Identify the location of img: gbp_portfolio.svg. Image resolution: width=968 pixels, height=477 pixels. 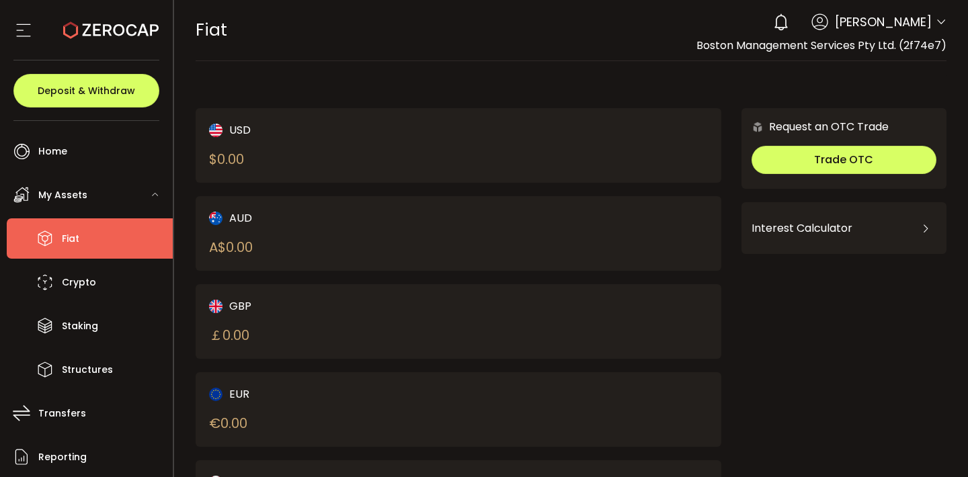
(216, 306).